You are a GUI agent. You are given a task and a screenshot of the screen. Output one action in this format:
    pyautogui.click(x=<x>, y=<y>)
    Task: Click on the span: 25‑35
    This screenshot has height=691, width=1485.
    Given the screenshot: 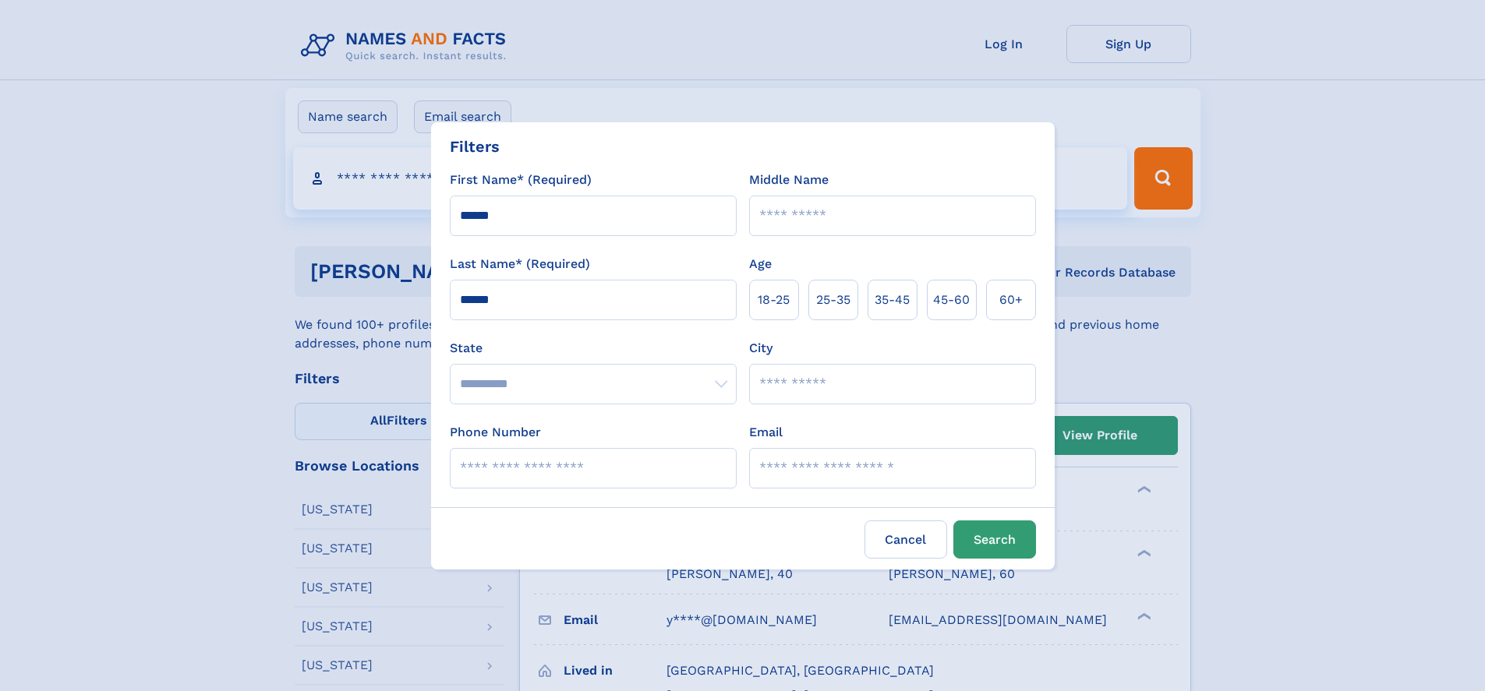 What is the action you would take?
    pyautogui.click(x=833, y=300)
    